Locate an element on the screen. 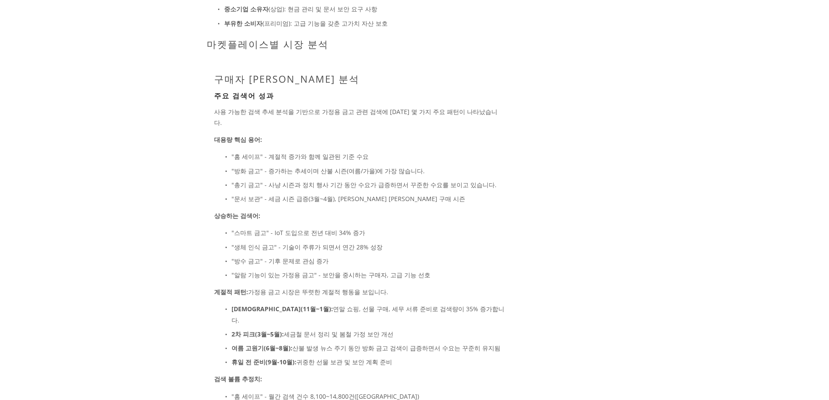  font: 마켓플레이스별 시장 분석 is located at coordinates (268, 44).